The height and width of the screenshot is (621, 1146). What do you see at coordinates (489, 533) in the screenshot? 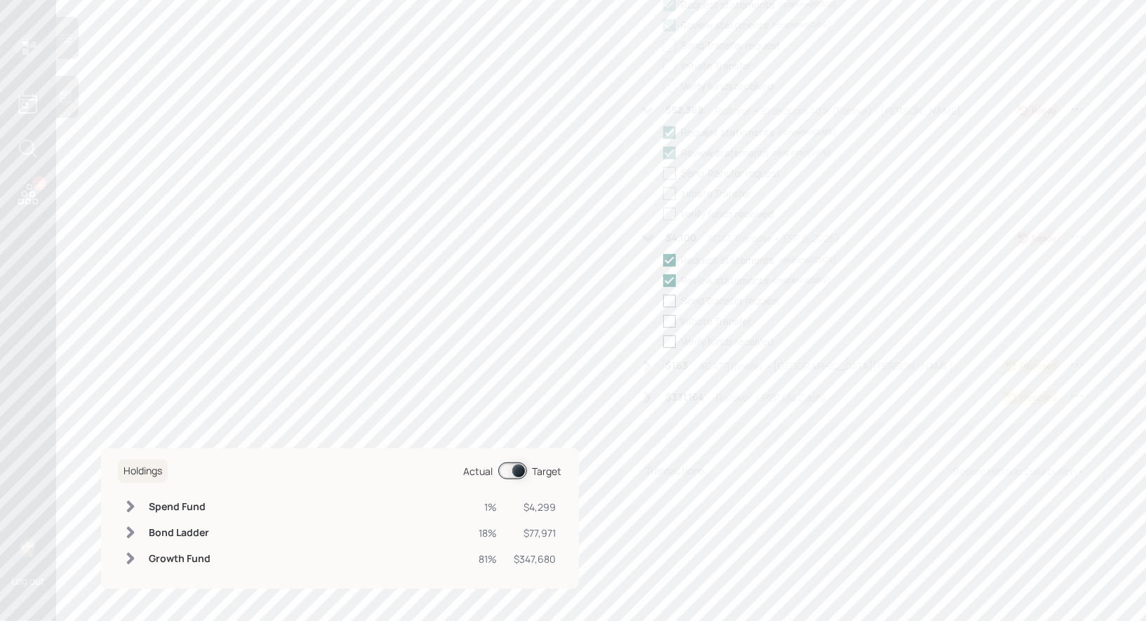
I see `div: 18%` at bounding box center [489, 533].